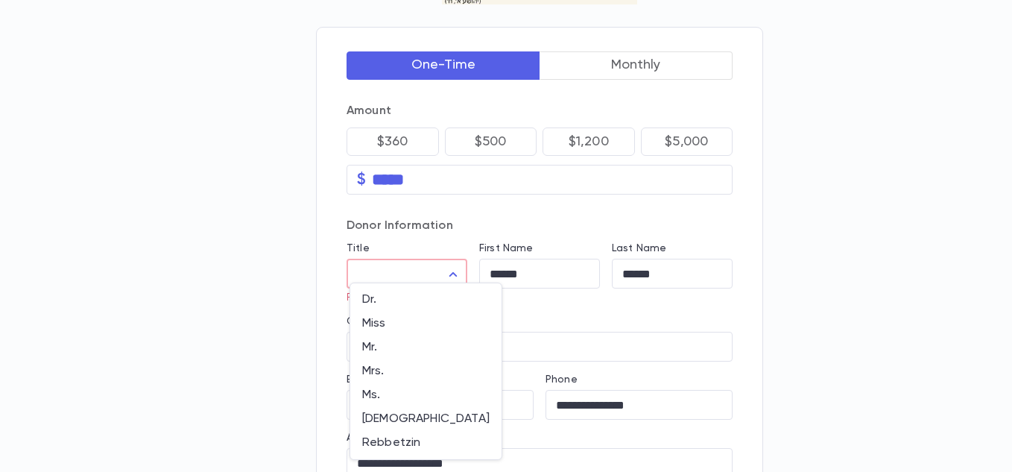  I want to click on span: Dr., so click(426, 300).